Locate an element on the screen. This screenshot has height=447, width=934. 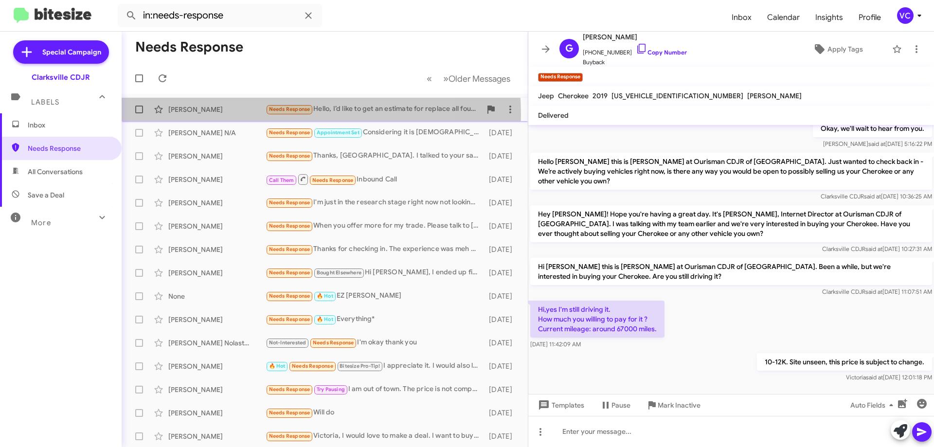
span: Buyback is located at coordinates (635, 62).